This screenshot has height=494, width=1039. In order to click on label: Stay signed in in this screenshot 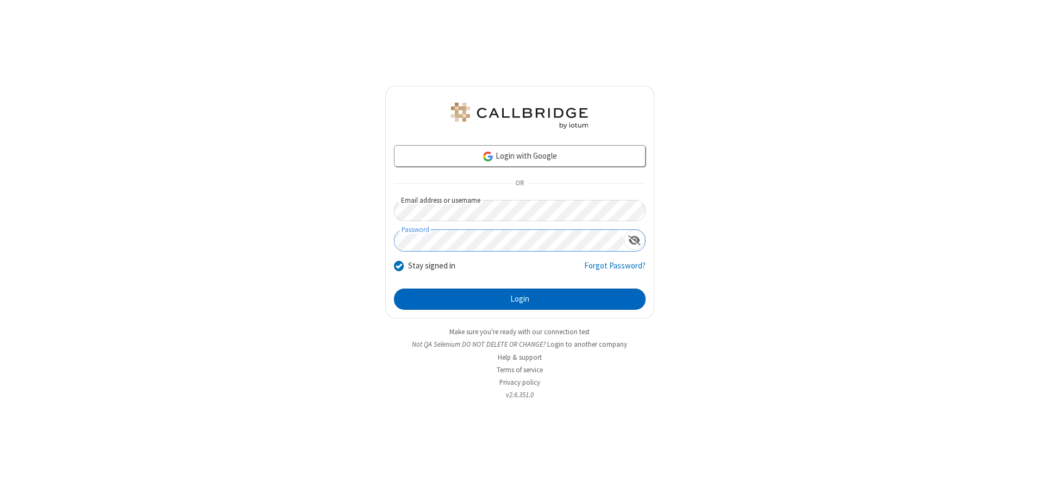, I will do `click(432, 266)`.